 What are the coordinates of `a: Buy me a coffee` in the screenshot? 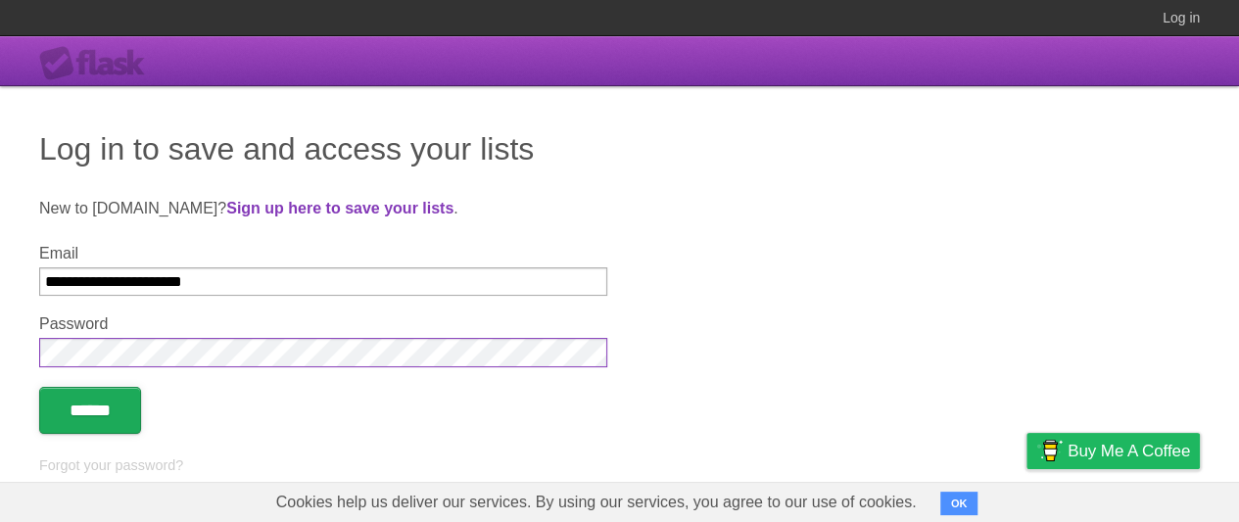 It's located at (1113, 451).